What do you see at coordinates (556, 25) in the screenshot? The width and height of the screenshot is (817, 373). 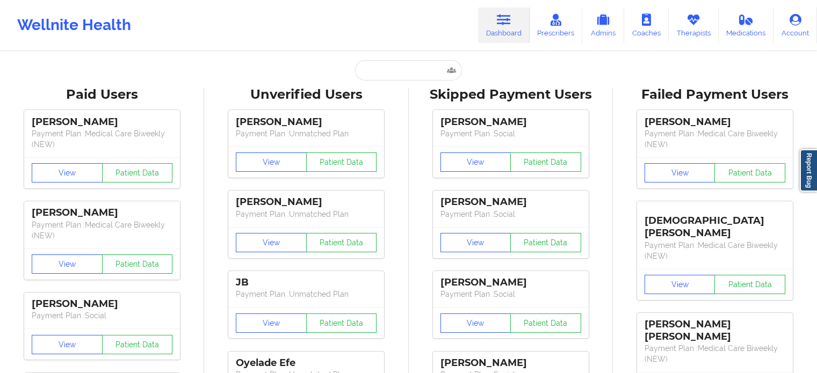 I see `a: Prescribers` at bounding box center [556, 25].